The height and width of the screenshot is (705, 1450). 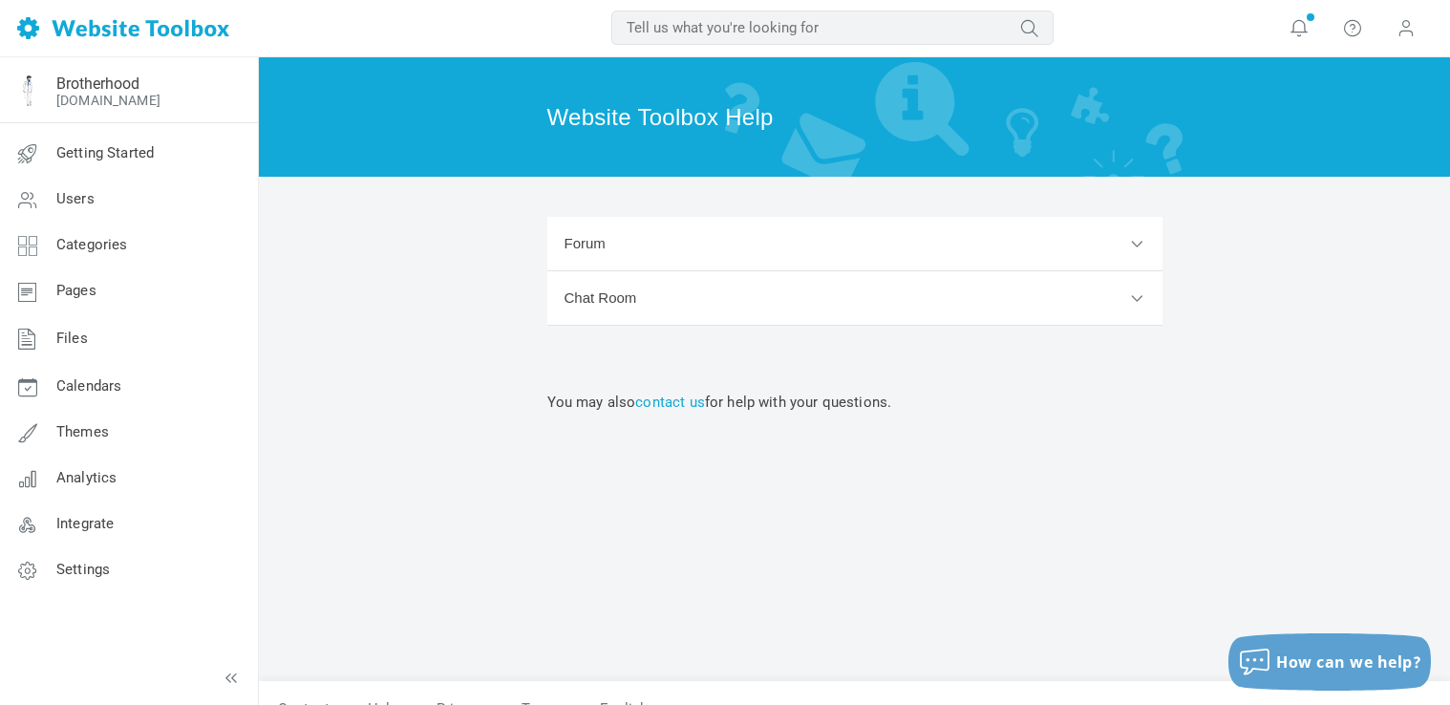 What do you see at coordinates (1349, 662) in the screenshot?
I see `span: How can we help?` at bounding box center [1349, 662].